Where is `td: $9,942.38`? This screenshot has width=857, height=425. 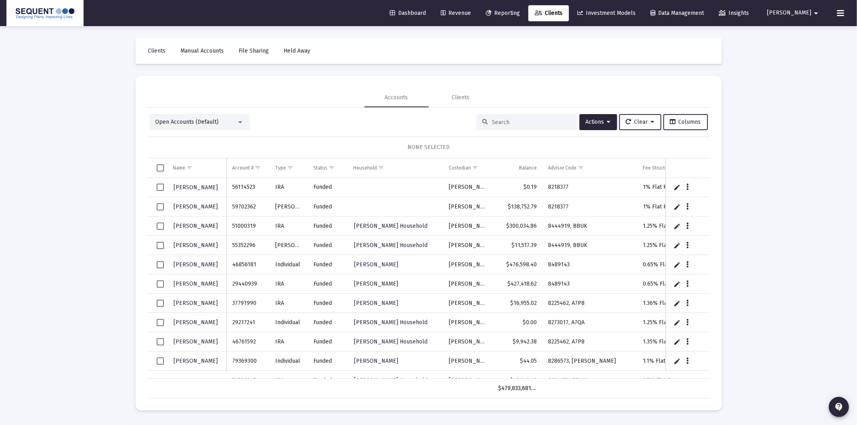
td: $9,942.38 is located at coordinates (517, 342).